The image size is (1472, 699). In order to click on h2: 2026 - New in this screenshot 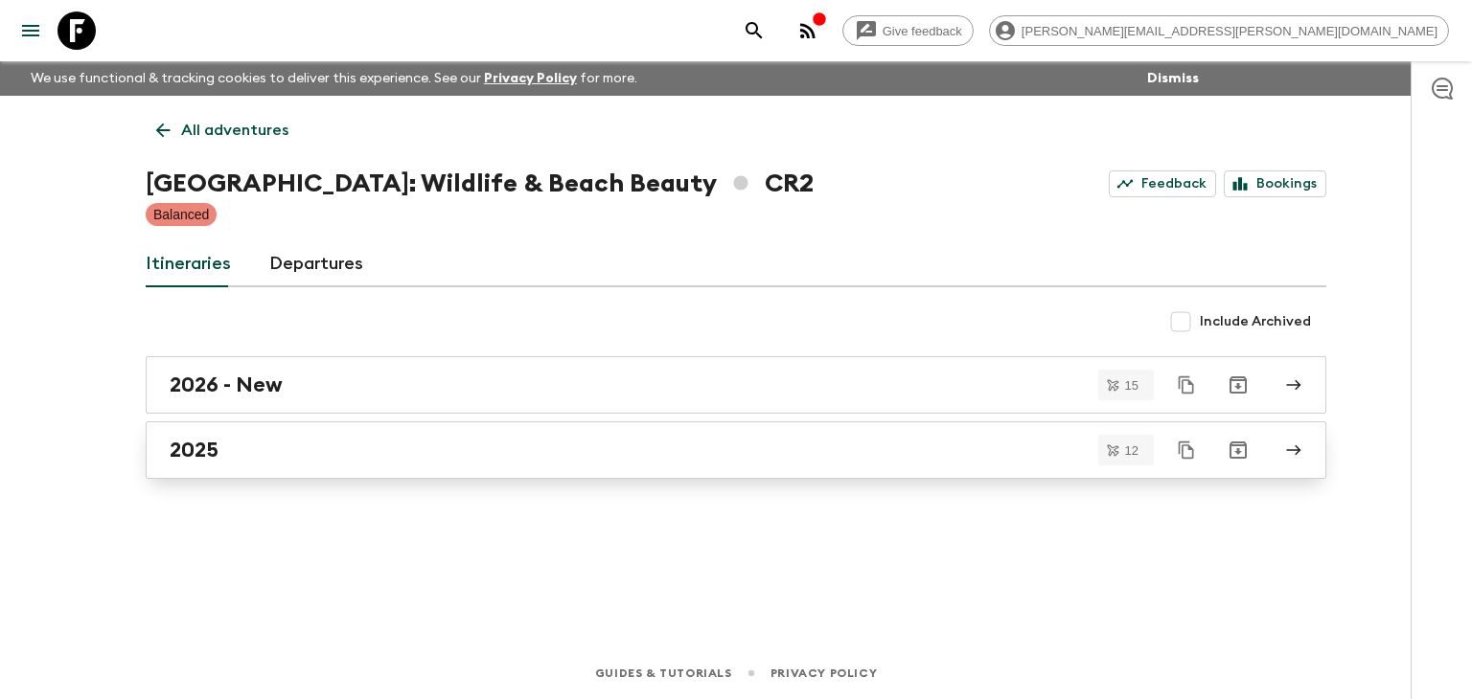, I will do `click(226, 385)`.